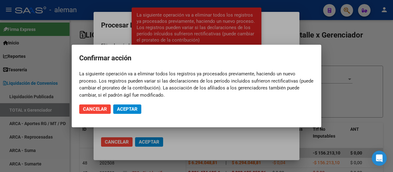 The image size is (393, 172). Describe the element at coordinates (127, 109) in the screenshot. I see `span: Aceptar` at that location.